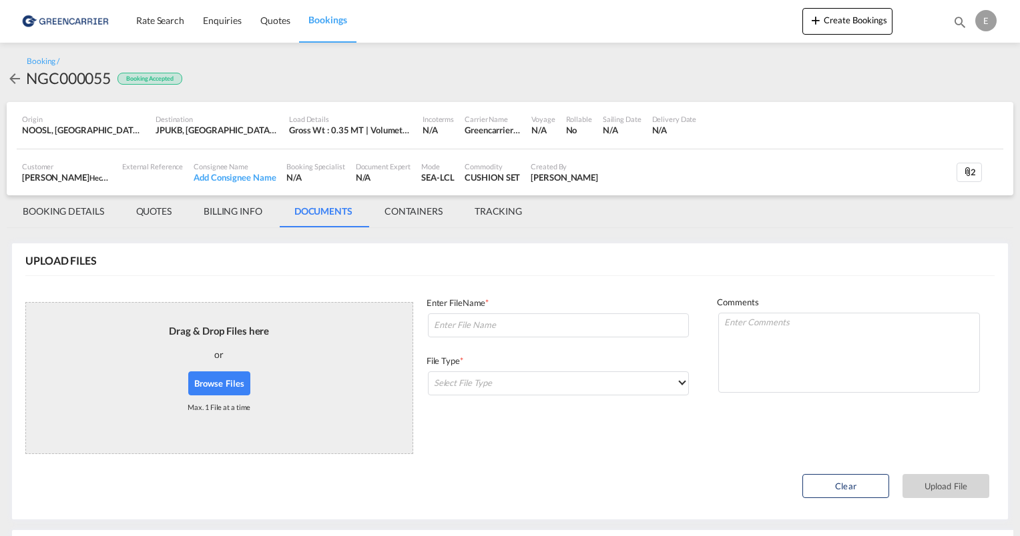  I want to click on div: NGC000055, so click(68, 78).